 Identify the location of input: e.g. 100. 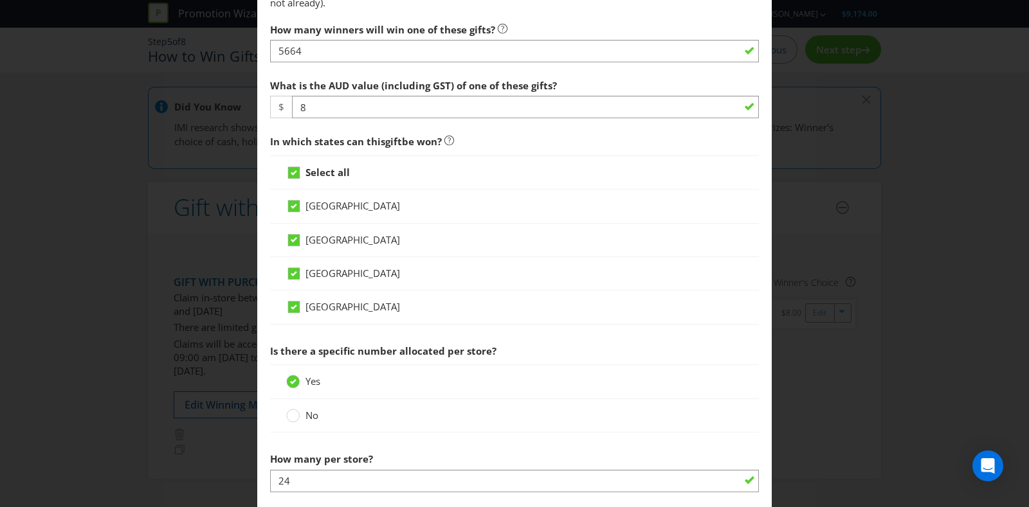
(525, 107).